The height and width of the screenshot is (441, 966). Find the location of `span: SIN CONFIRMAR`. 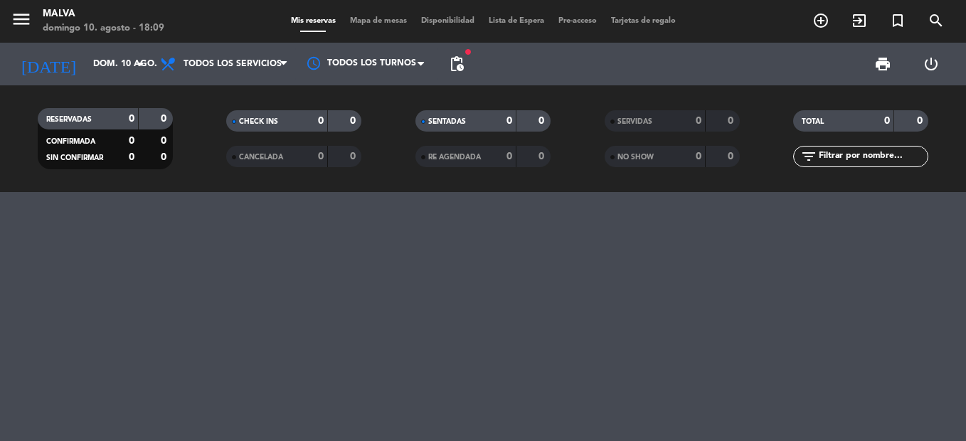

span: SIN CONFIRMAR is located at coordinates (75, 158).